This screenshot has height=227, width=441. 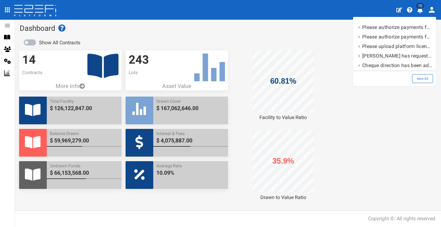 What do you see at coordinates (394, 27) in the screenshot?
I see `a: Please authorize payments for Drawdown 13 for the contract SEDG0003 - 196, 206 & 208 Fleming Road...` at bounding box center [394, 27].